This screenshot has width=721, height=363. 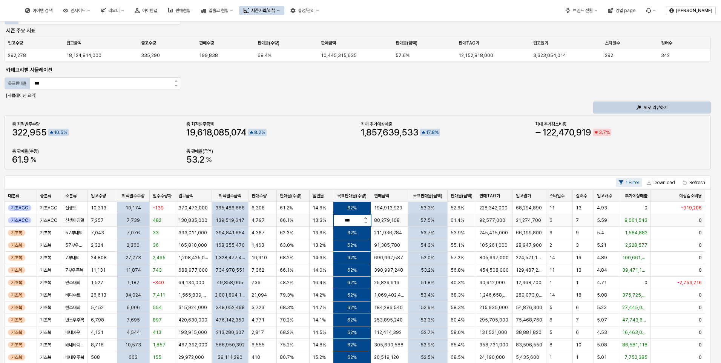 I want to click on span: 68.2%, so click(x=286, y=257).